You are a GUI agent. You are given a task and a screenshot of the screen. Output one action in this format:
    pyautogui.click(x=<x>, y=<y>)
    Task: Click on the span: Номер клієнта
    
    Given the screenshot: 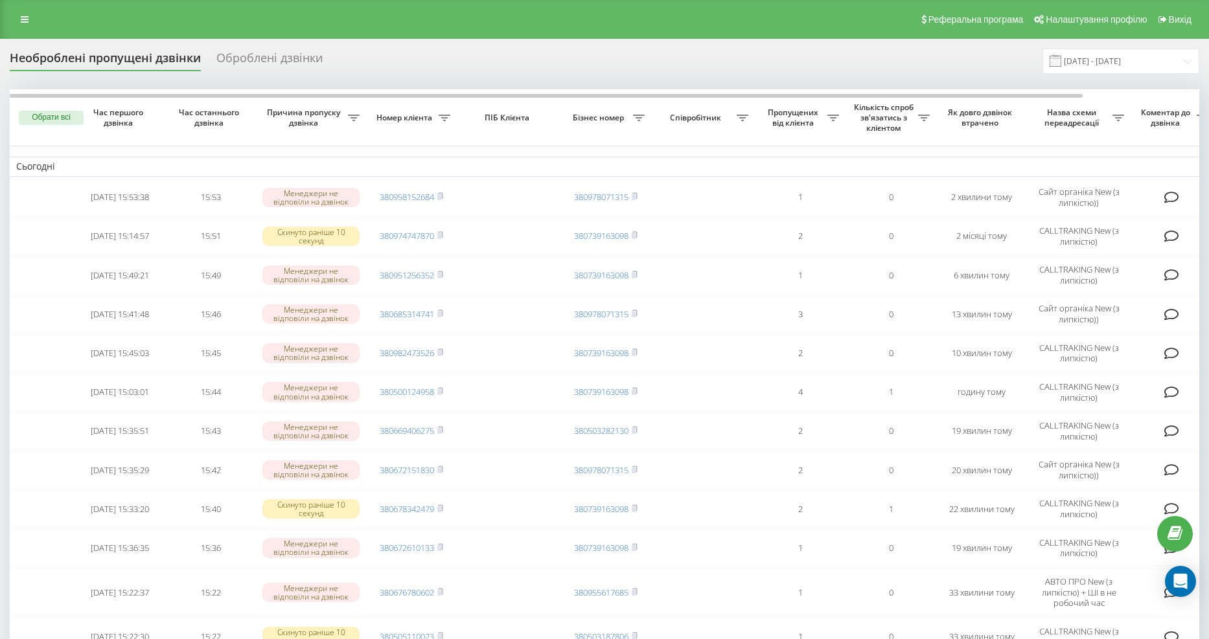 What is the action you would take?
    pyautogui.click(x=406, y=118)
    